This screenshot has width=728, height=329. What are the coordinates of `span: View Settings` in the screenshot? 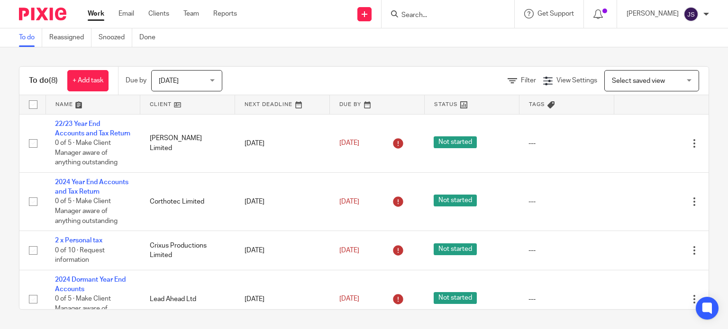 It's located at (577, 81).